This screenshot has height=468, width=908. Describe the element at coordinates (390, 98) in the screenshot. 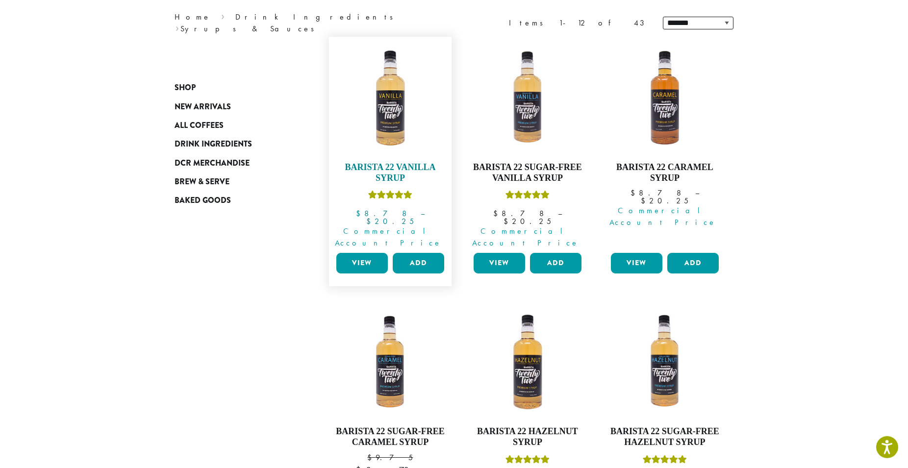

I see `img: VANILLA-300x300.png` at that location.